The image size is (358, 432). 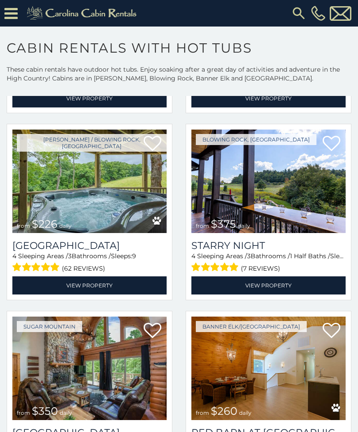 I want to click on span: $375, so click(x=223, y=224).